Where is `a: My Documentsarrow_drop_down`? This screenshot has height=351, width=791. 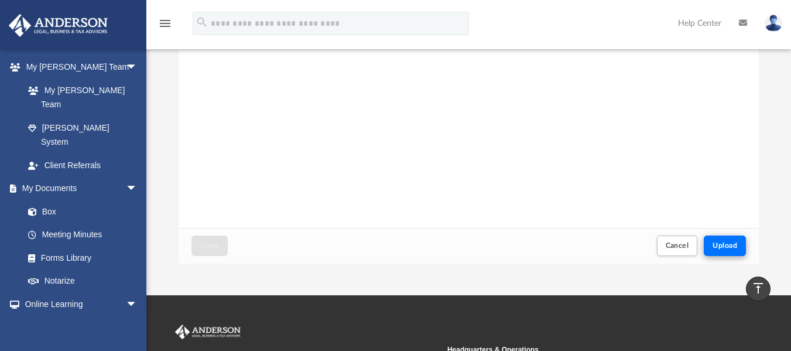 a: My Documentsarrow_drop_down is located at coordinates (78, 189).